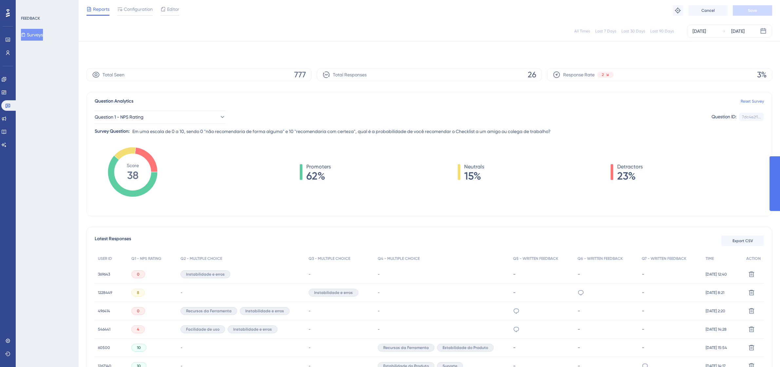 The image size is (780, 367). What do you see at coordinates (104, 311) in the screenshot?
I see `span: 496414` at bounding box center [104, 311].